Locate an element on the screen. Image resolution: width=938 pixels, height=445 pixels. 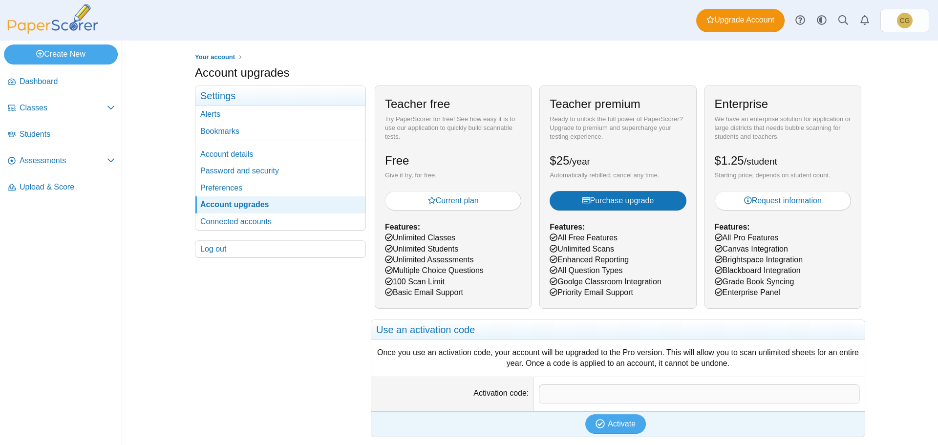
span: Christopher Gutierrez is located at coordinates (905, 21).